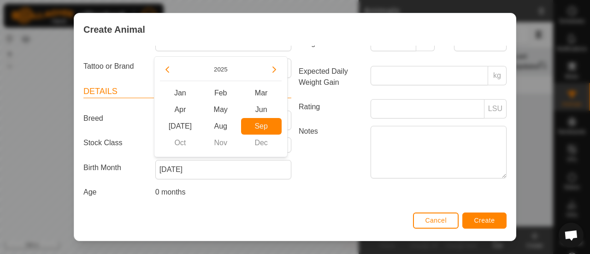 Image resolution: width=590 pixels, height=254 pixels. Describe the element at coordinates (262, 93) in the screenshot. I see `span: Mar` at that location.